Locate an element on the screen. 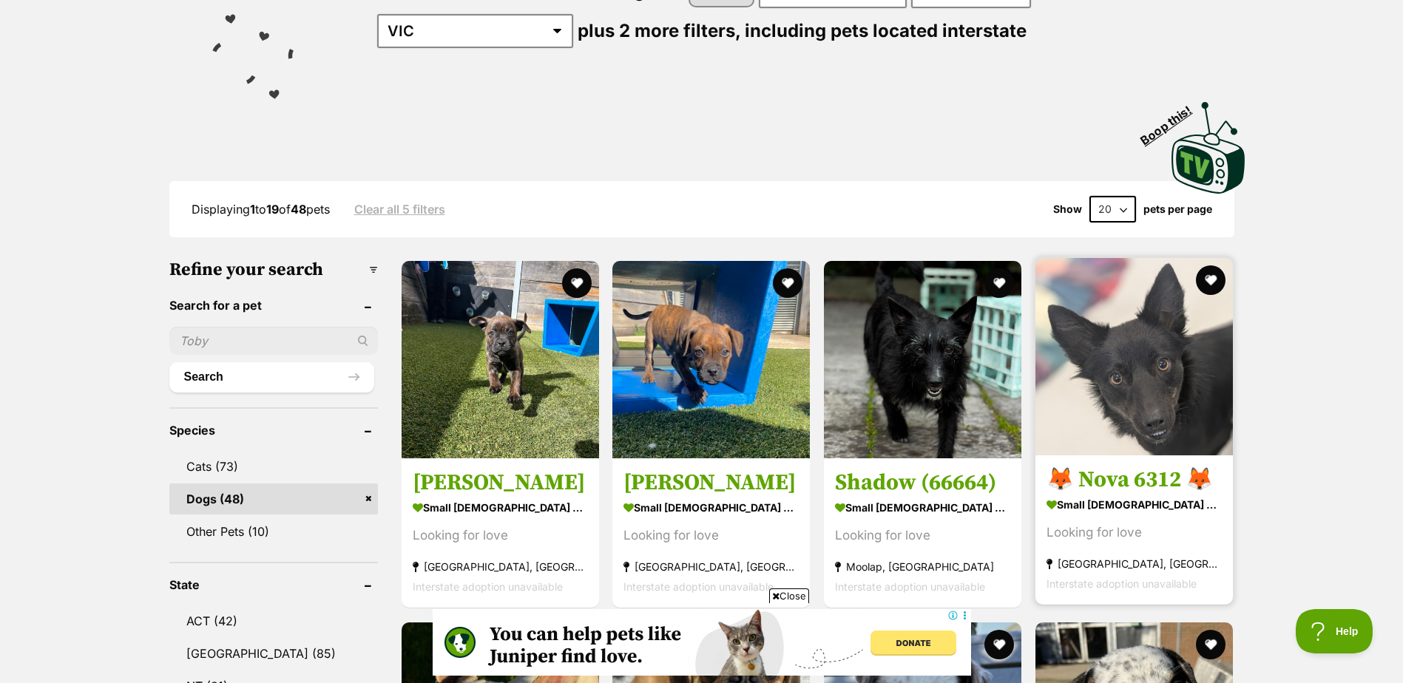 The image size is (1403, 683). img: Shadow (66664) - Scottish Terrier Dog is located at coordinates (922, 359).